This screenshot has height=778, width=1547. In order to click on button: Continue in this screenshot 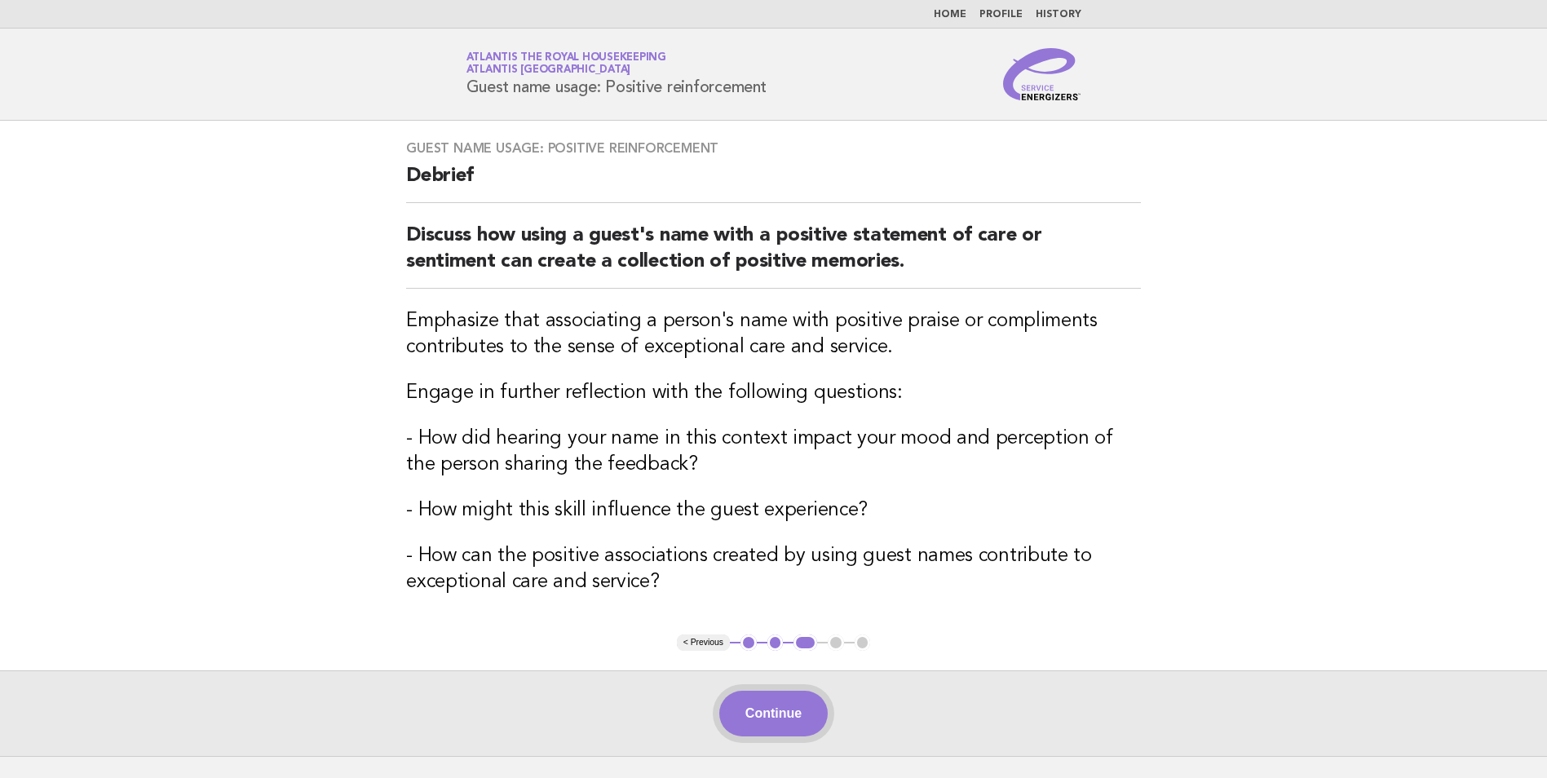, I will do `click(773, 714)`.